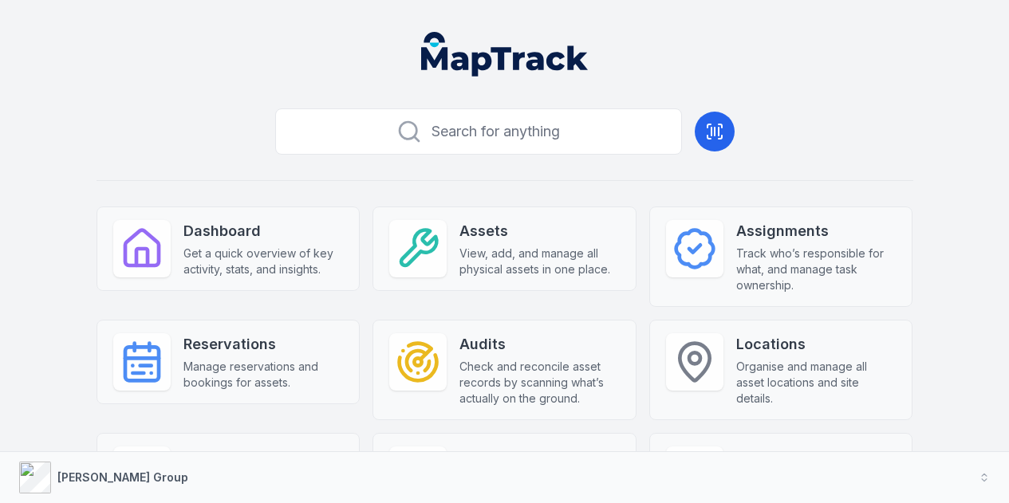 This screenshot has width=1009, height=503. What do you see at coordinates (816, 383) in the screenshot?
I see `span: Organise and manage all asset locations and site details.` at bounding box center [816, 383].